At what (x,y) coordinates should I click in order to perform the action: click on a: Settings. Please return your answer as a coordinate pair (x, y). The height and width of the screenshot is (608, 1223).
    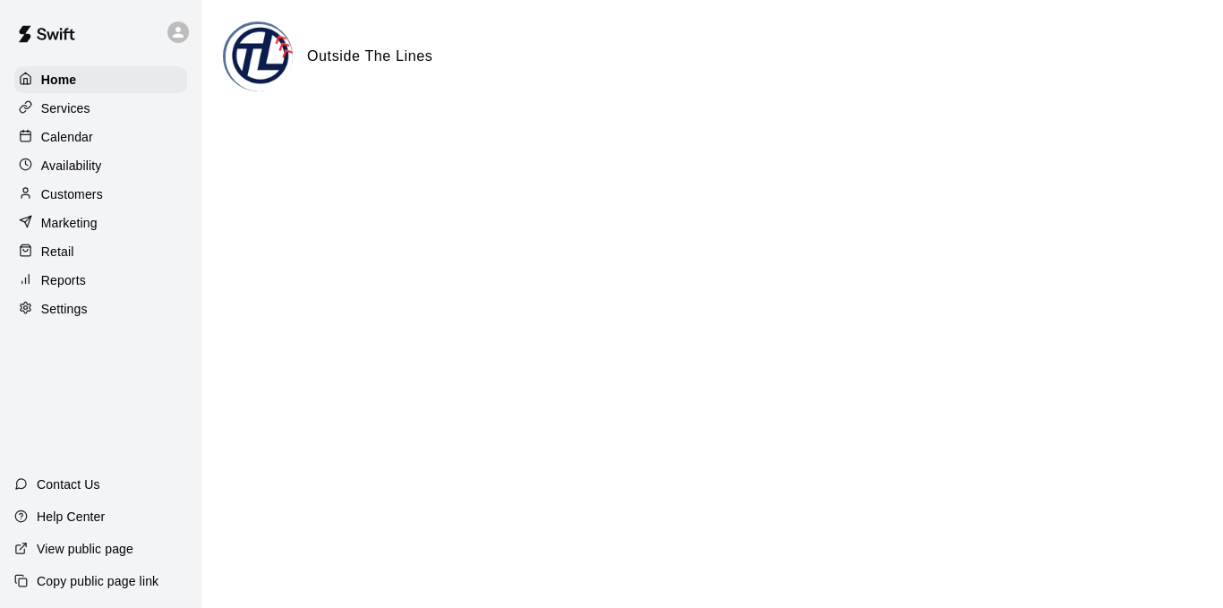
    Looking at the image, I should click on (100, 309).